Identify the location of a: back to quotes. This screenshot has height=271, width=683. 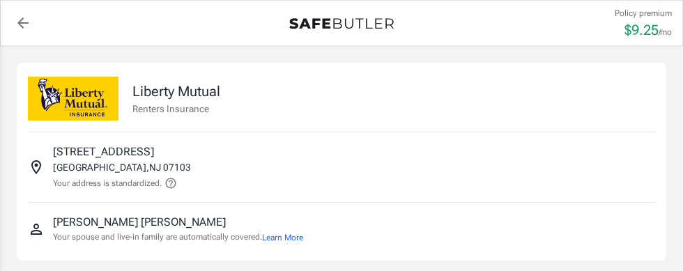
(23, 23).